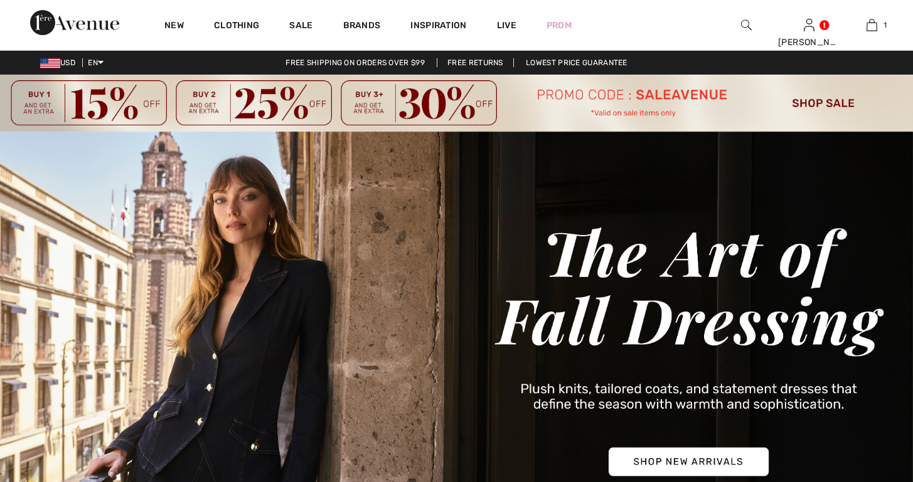  I want to click on img: 1ère Avenue, so click(75, 23).